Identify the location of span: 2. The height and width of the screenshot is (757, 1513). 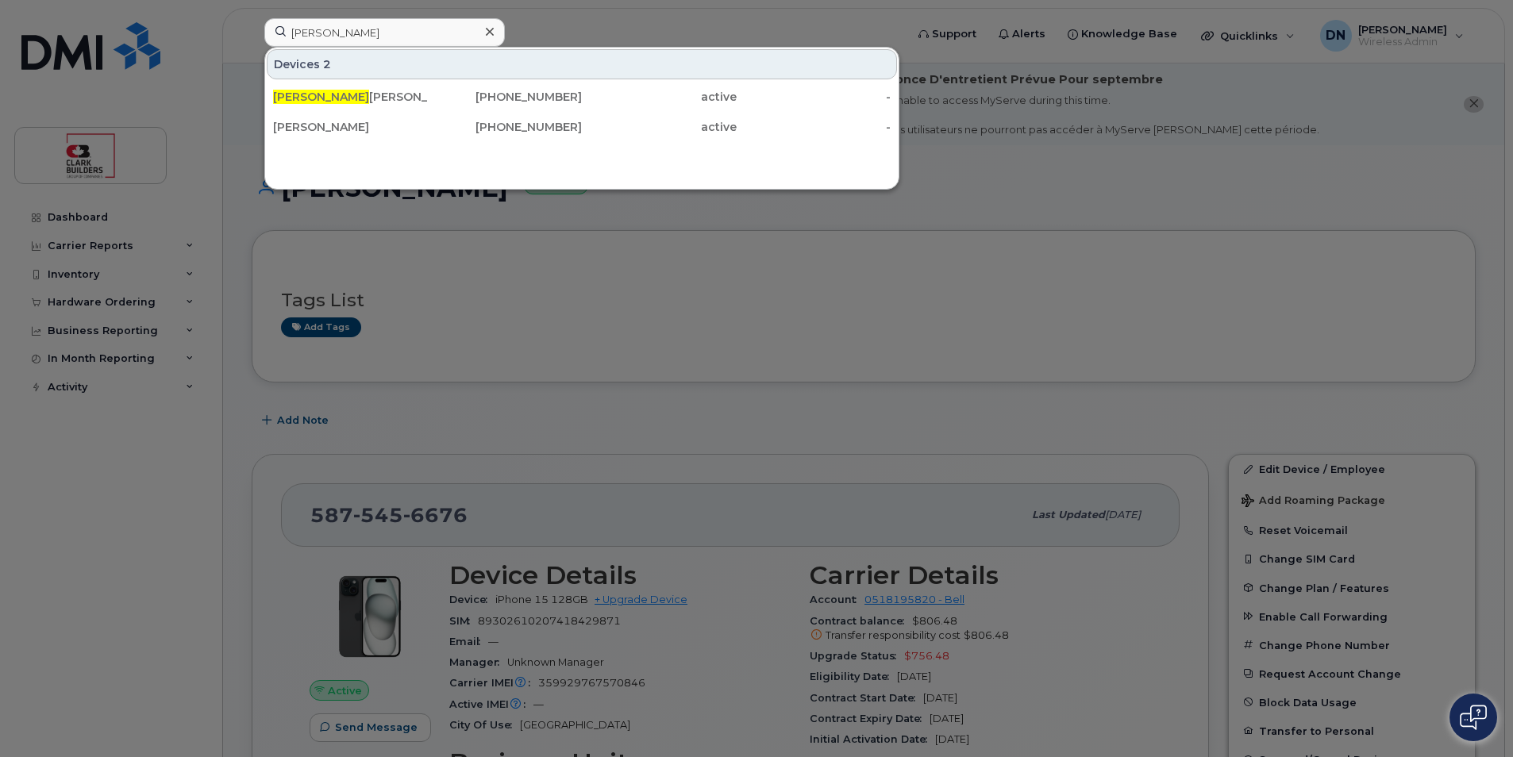
(327, 64).